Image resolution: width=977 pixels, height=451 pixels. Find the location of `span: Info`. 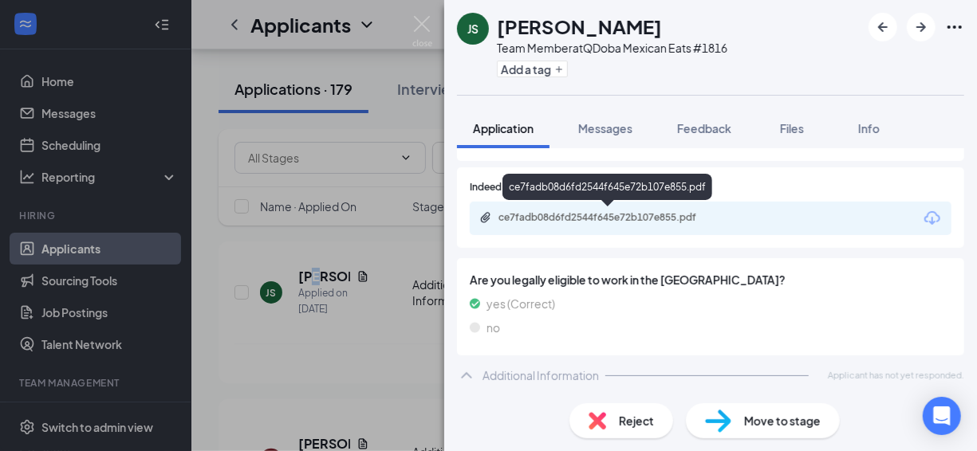

span: Info is located at coordinates (869, 128).